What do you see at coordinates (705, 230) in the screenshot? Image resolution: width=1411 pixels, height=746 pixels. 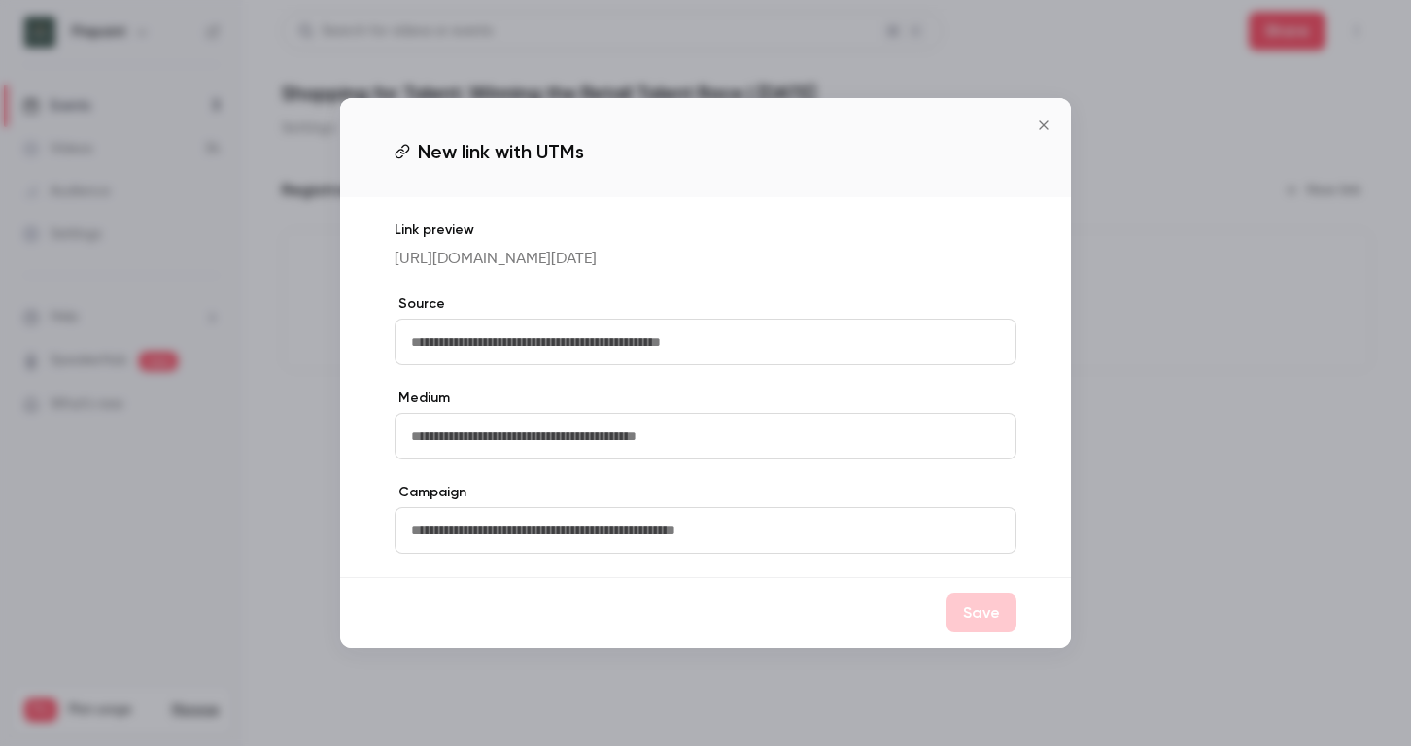 I see `p: Link preview` at bounding box center [705, 230].